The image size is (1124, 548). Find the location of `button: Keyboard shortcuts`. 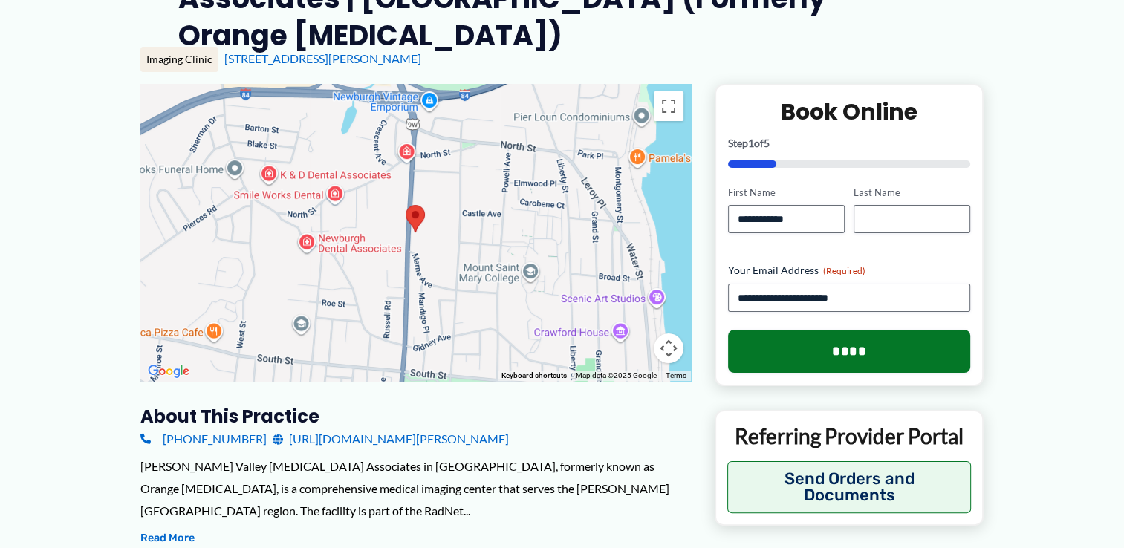

button: Keyboard shortcuts is located at coordinates (534, 376).